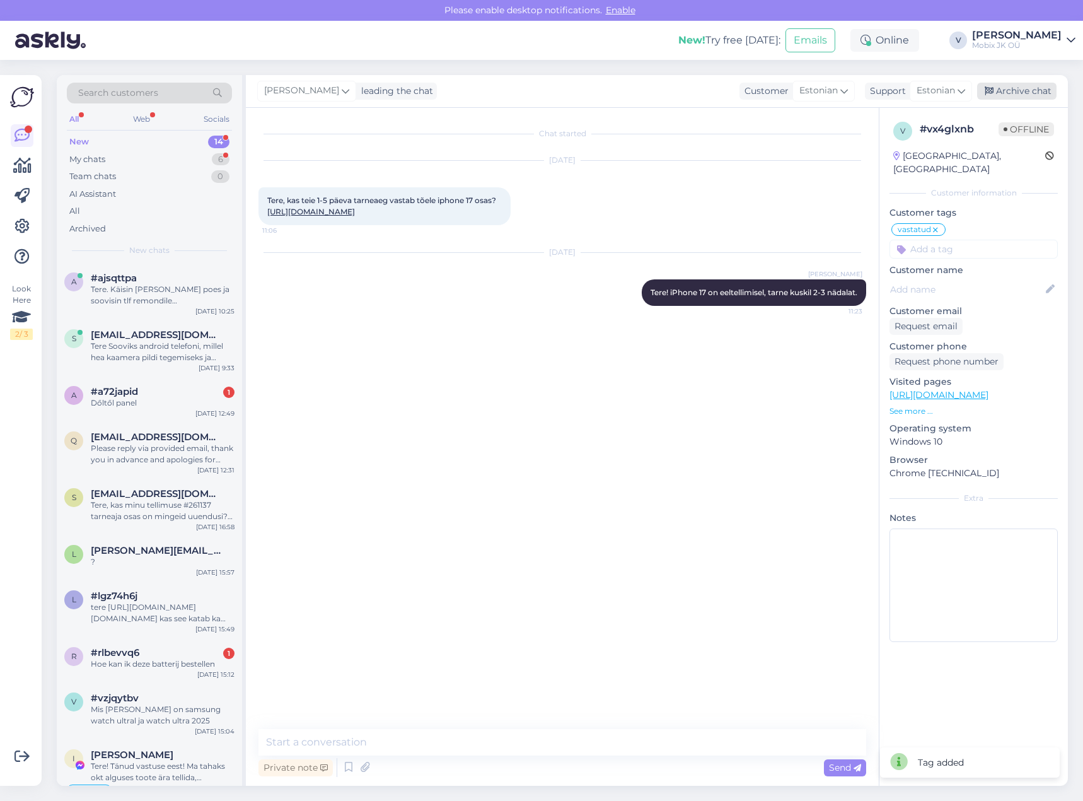 Image resolution: width=1083 pixels, height=801 pixels. Describe the element at coordinates (79, 142) in the screenshot. I see `div: New` at that location.